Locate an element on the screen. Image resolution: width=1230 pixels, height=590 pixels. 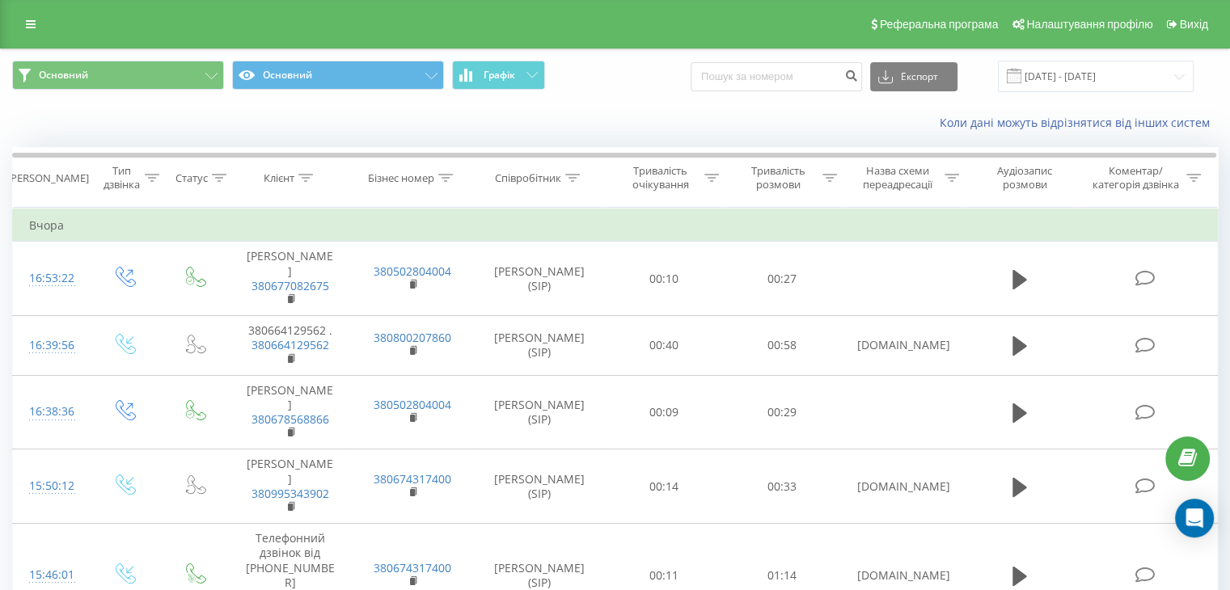
div: Співробітник is located at coordinates (528, 178).